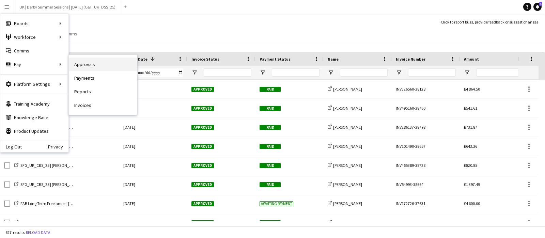 This screenshot has height=238, width=545. What do you see at coordinates (34, 64) in the screenshot?
I see `div: Pay` at bounding box center [34, 64].